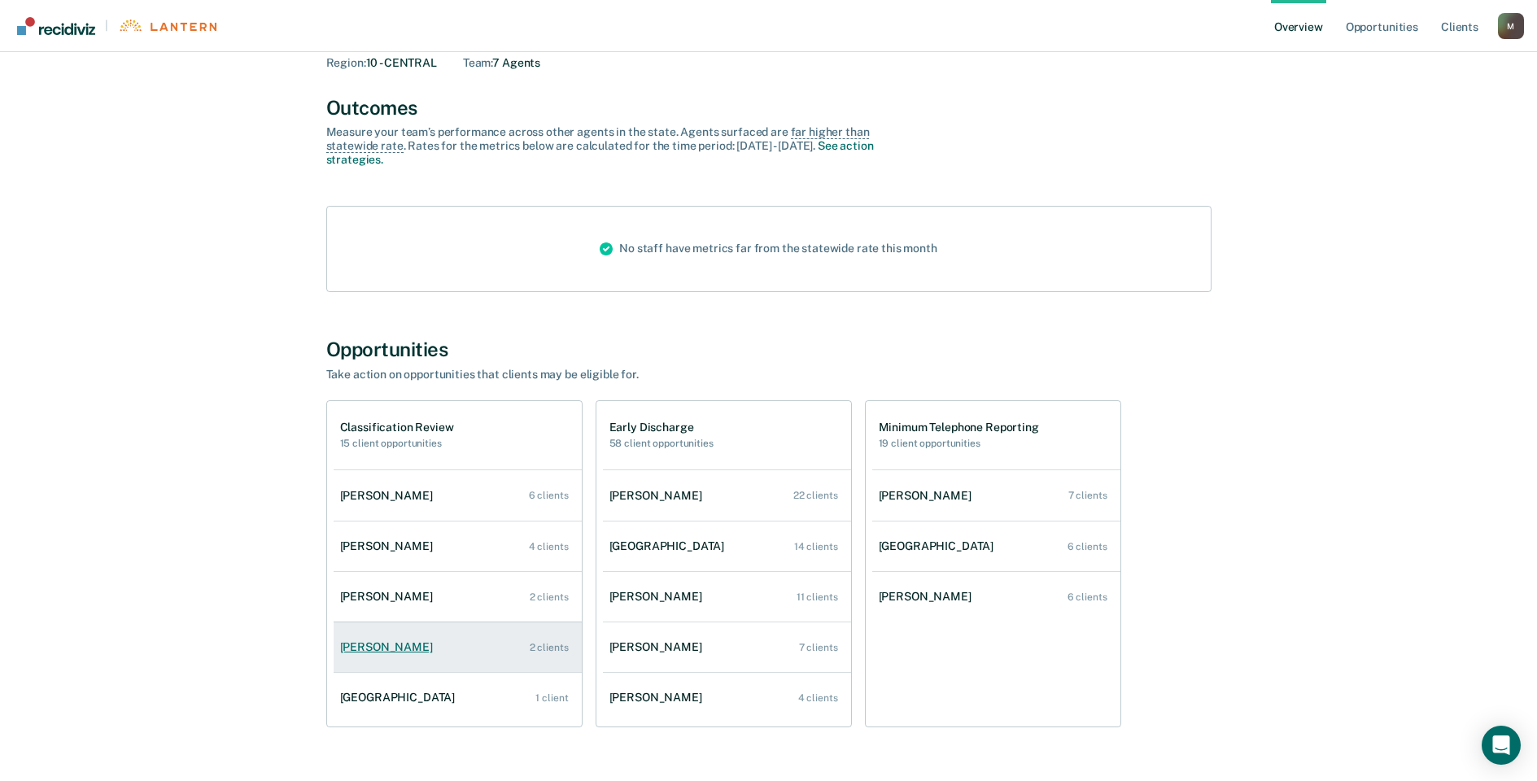 The height and width of the screenshot is (781, 1537). Describe the element at coordinates (598, 139) in the screenshot. I see `span: far higher than statewide rate` at that location.